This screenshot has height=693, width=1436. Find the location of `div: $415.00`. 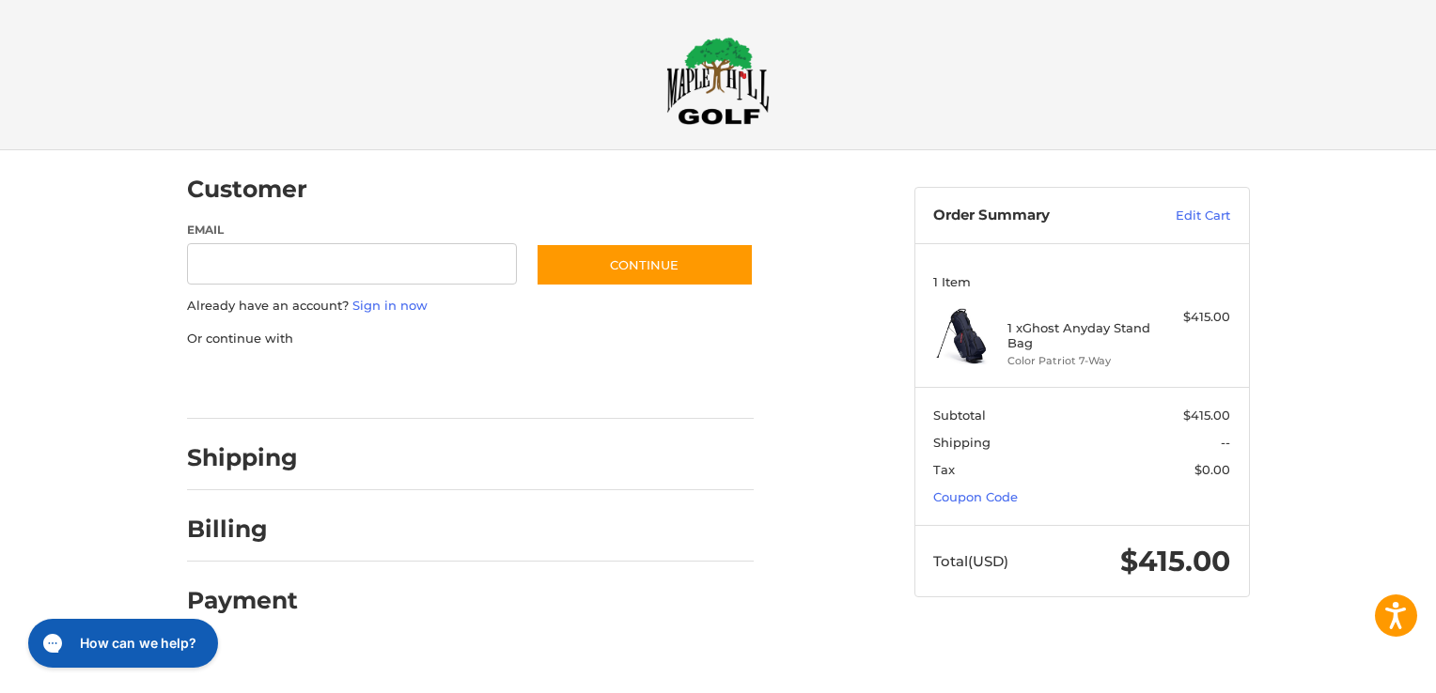

div: $415.00 is located at coordinates (1192, 318).